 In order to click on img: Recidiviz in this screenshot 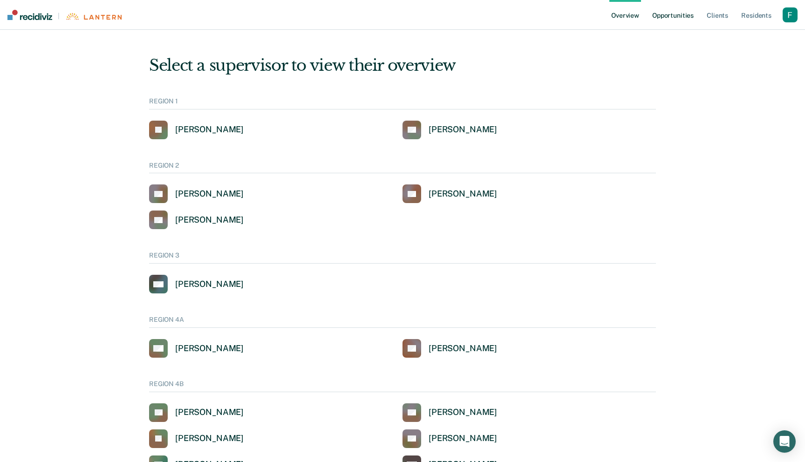, I will do `click(30, 15)`.